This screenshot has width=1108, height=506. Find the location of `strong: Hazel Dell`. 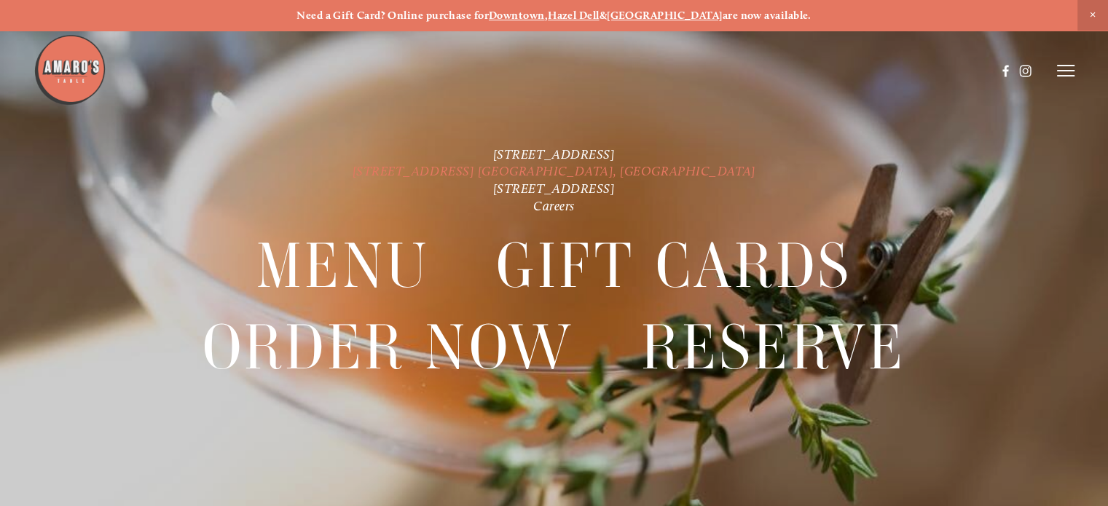

strong: Hazel Dell is located at coordinates (573, 15).